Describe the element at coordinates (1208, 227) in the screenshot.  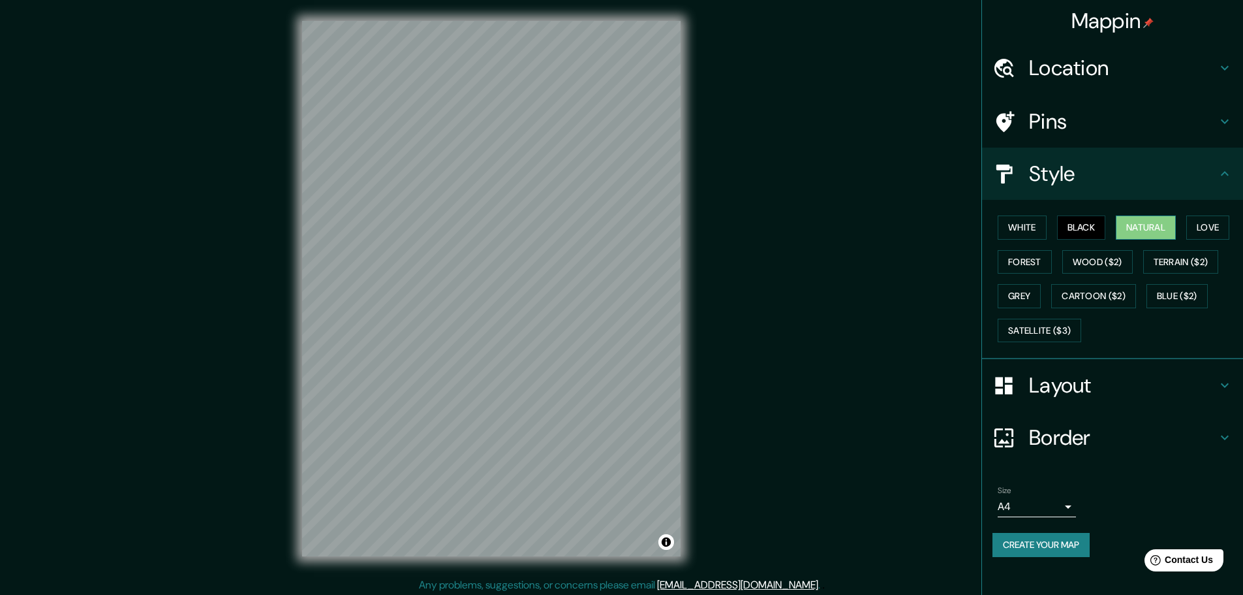
I see `button: Love` at that location.